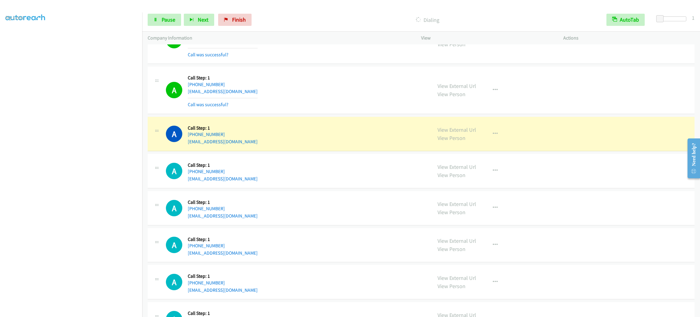 The width and height of the screenshot is (700, 317). Describe the element at coordinates (629, 38) in the screenshot. I see `p: Actions` at that location.